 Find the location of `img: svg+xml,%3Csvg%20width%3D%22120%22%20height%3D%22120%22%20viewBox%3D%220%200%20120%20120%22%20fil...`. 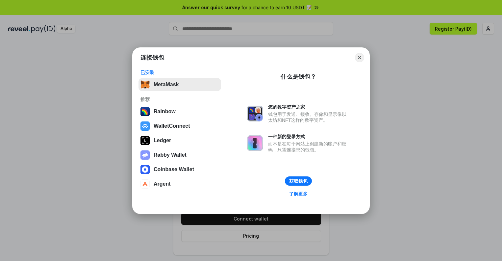

img: svg+xml,%3Csvg%20width%3D%22120%22%20height%3D%22120%22%20viewBox%3D%220%200%20120%20120%22%20fil... is located at coordinates (145, 112).